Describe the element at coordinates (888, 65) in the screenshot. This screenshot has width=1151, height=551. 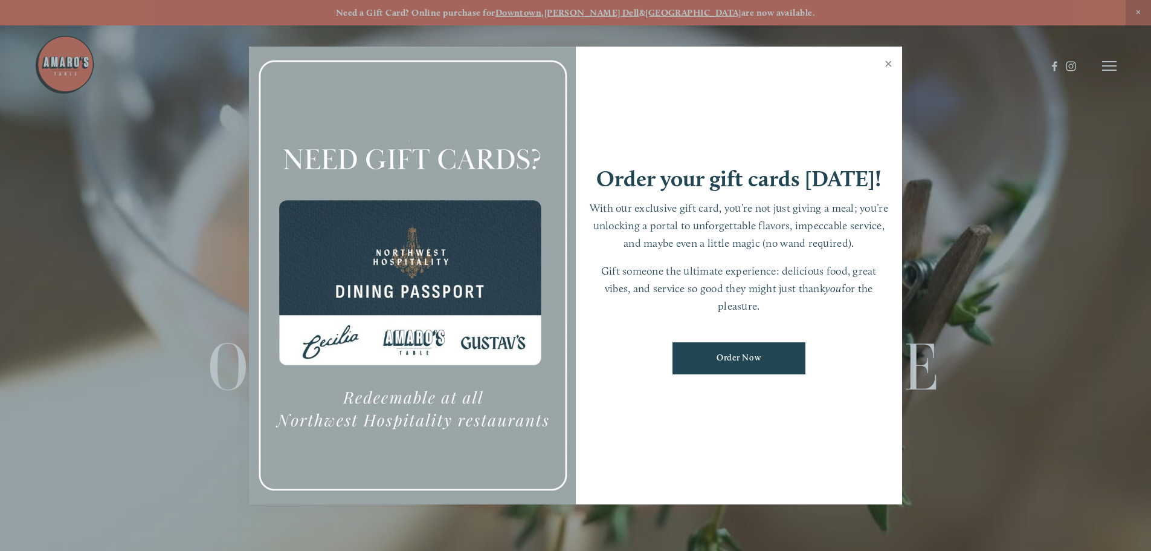
I see `a: Close` at that location.